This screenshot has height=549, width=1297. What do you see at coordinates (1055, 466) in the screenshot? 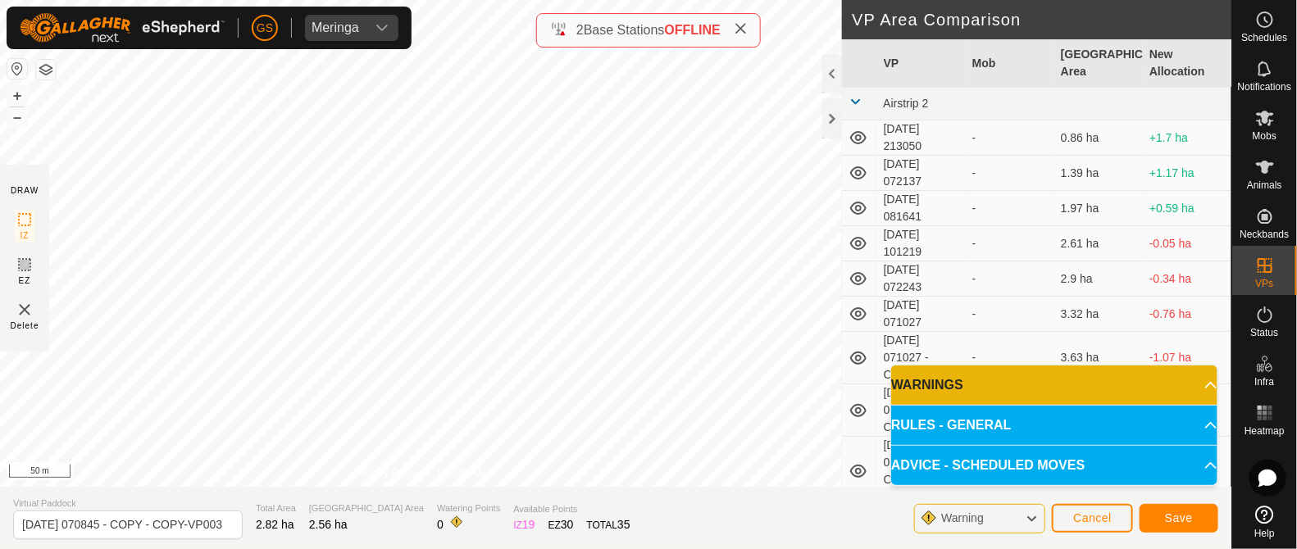
I see `p-accordion-header: ADVICE - SCHEDULED MOVES` at bounding box center [1055, 466].